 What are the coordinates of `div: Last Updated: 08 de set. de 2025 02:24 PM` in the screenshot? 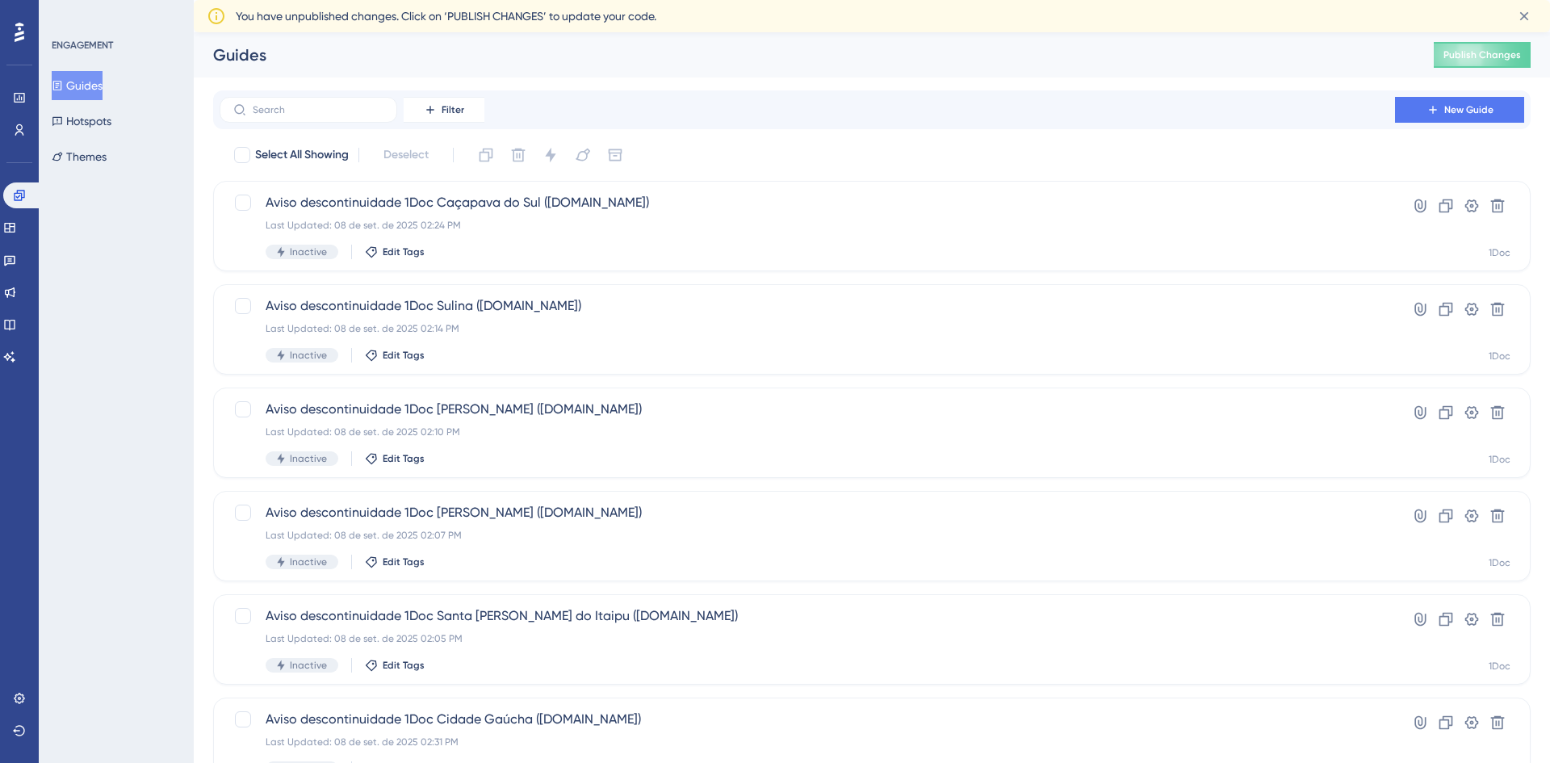 It's located at (807, 225).